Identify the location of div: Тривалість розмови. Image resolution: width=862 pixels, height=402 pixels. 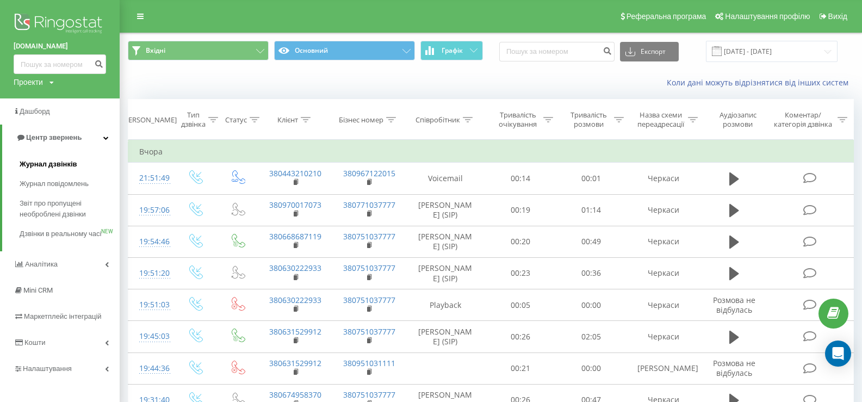
(589, 120).